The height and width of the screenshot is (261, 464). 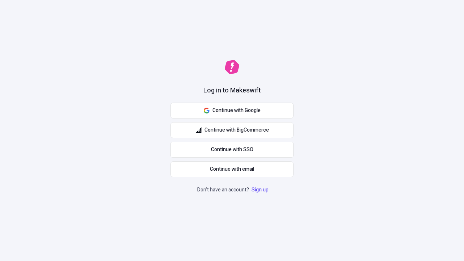 What do you see at coordinates (232, 150) in the screenshot?
I see `a: Continue with SSO` at bounding box center [232, 150].